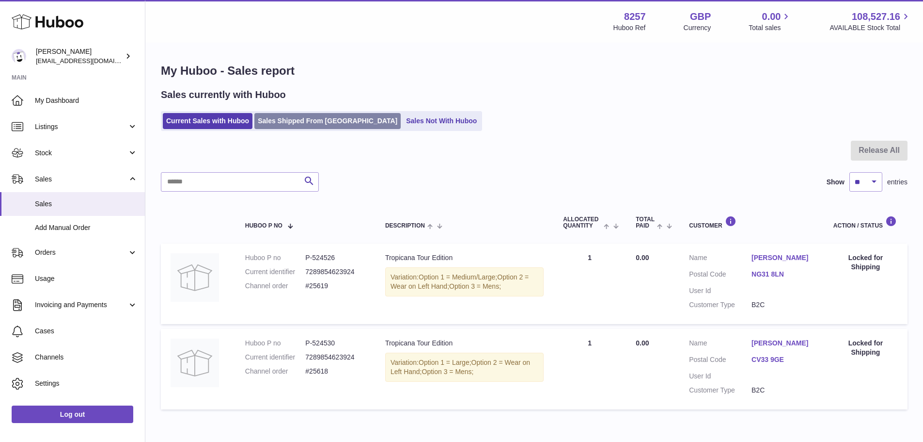 The image size is (923, 442). Describe the element at coordinates (582, 222) in the screenshot. I see `span: ALLOCATED Quantity` at that location.